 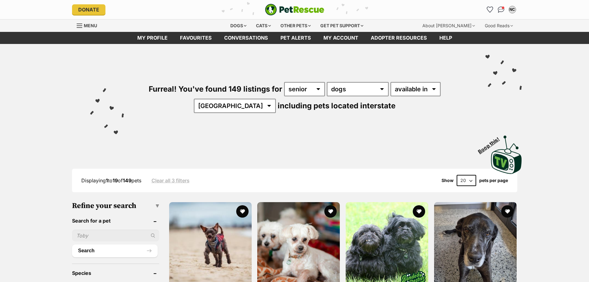 What do you see at coordinates (116, 235) in the screenshot?
I see `input: Toby` at bounding box center [116, 235].